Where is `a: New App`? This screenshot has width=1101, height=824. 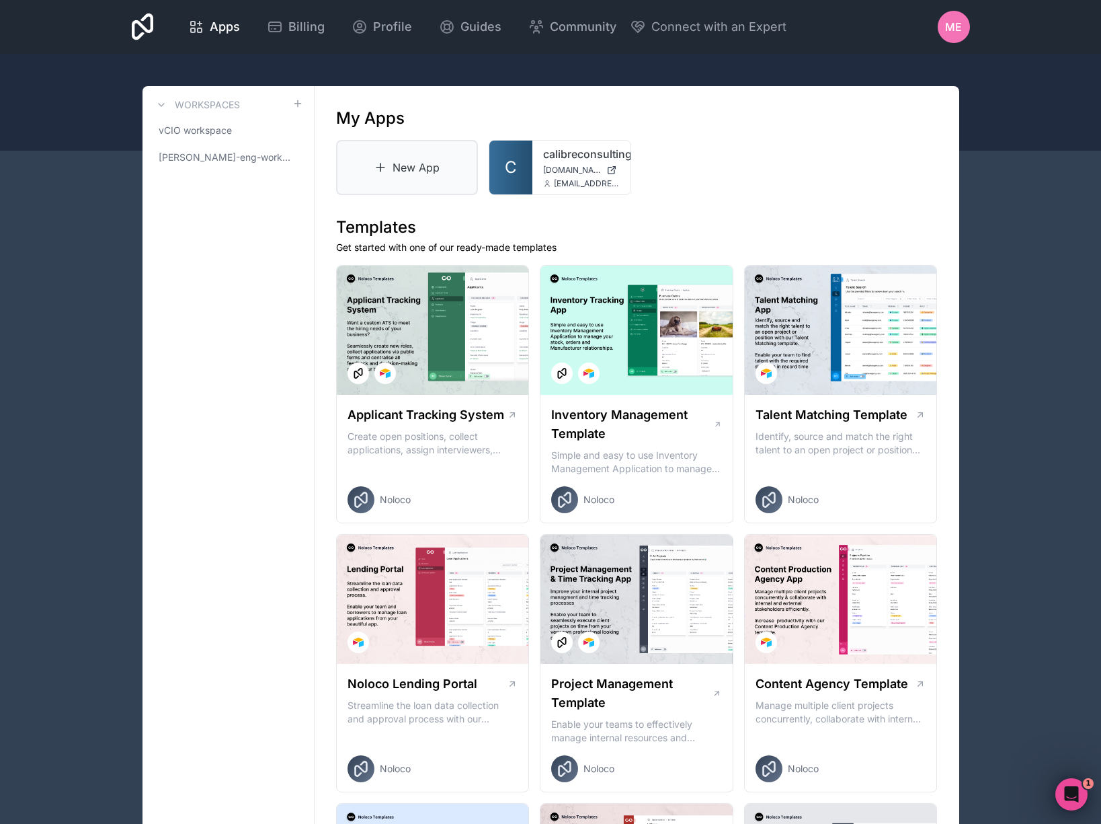
a: New App is located at coordinates (407, 167).